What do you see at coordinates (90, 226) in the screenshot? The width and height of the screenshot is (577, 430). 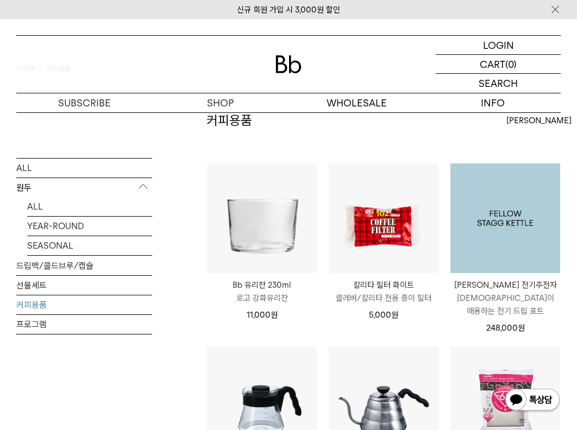 I see `a: YEAR-ROUND` at bounding box center [90, 226].